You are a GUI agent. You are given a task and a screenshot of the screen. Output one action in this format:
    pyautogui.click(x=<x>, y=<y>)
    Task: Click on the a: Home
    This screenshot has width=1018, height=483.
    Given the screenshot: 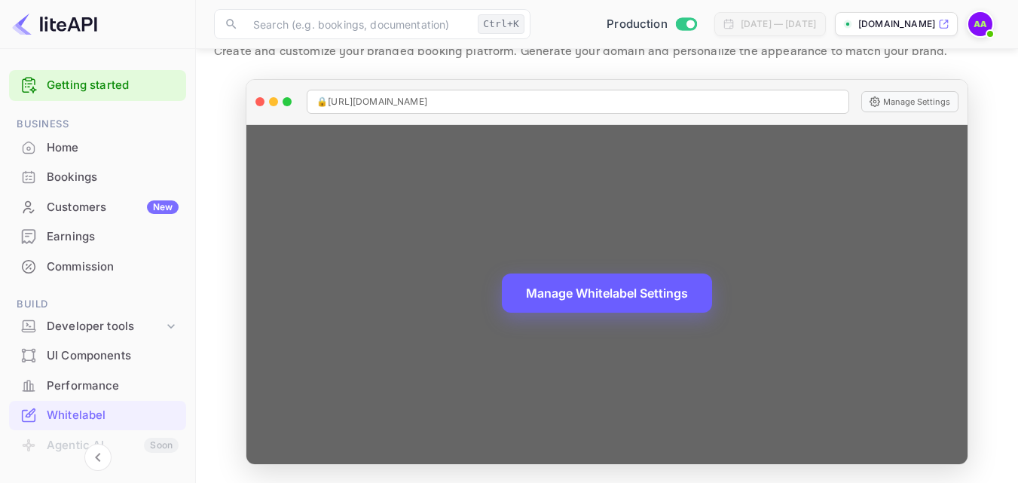 What is the action you would take?
    pyautogui.click(x=97, y=147)
    